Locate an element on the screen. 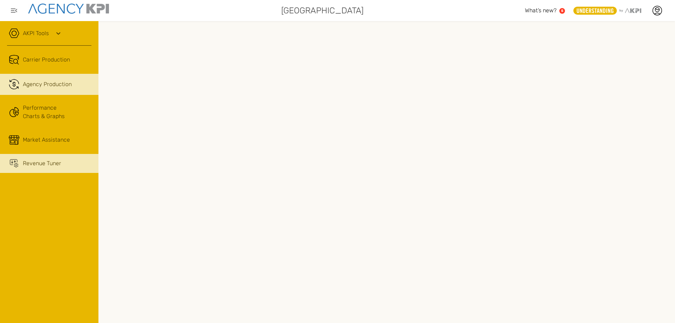  span: Agency Production is located at coordinates (47, 84).